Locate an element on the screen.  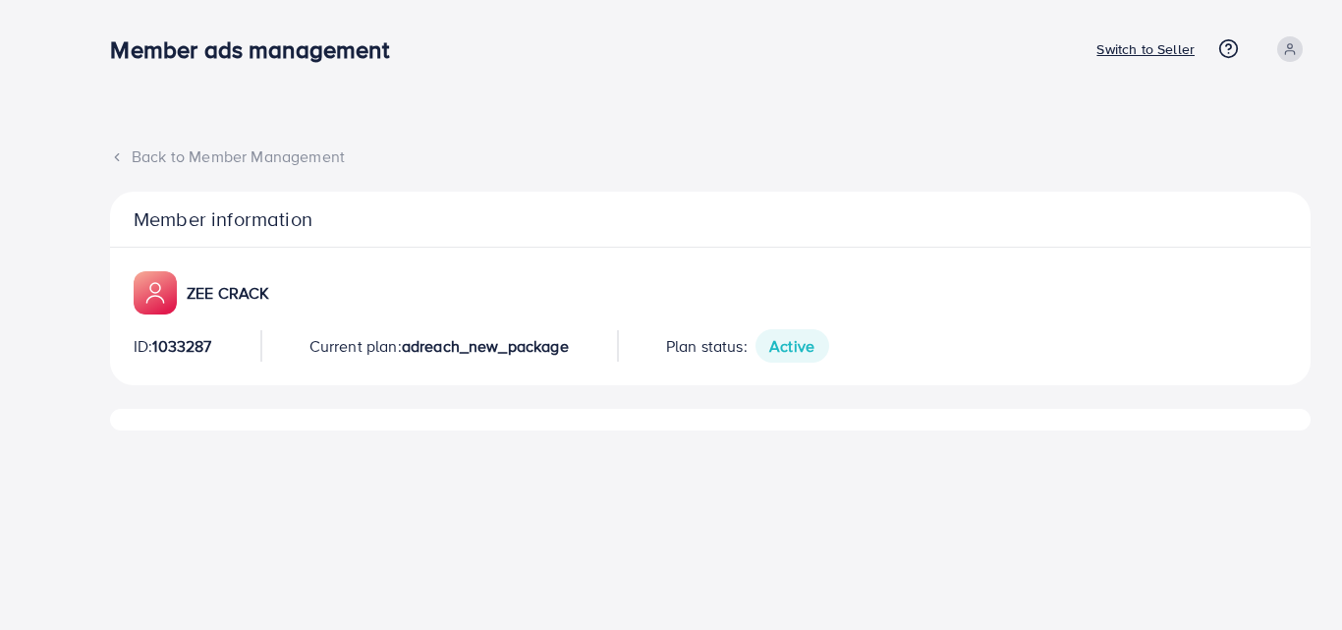
p: Switch to Seller is located at coordinates (1146, 49).